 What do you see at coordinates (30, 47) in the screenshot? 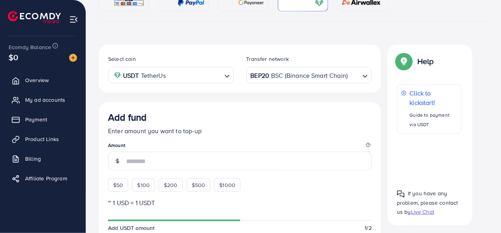
I see `span: Ecomdy Balance` at bounding box center [30, 47].